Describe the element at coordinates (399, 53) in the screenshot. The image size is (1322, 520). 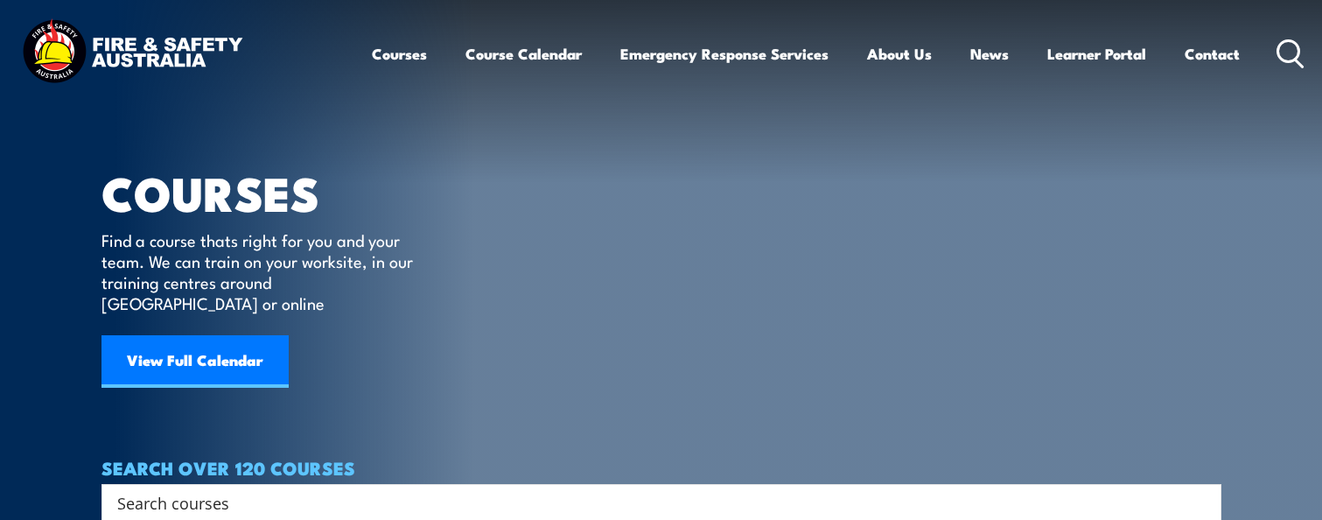
I see `a: Courses` at that location.